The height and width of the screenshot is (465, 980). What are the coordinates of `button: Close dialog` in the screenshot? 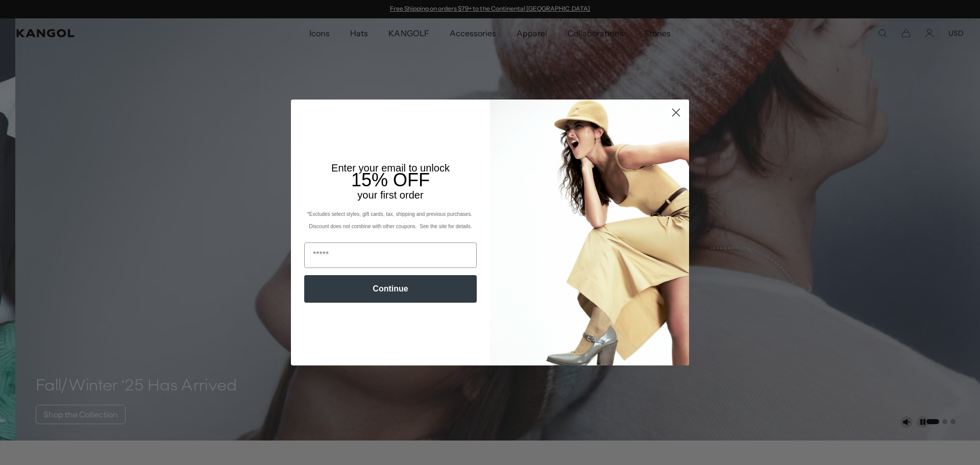 It's located at (676, 112).